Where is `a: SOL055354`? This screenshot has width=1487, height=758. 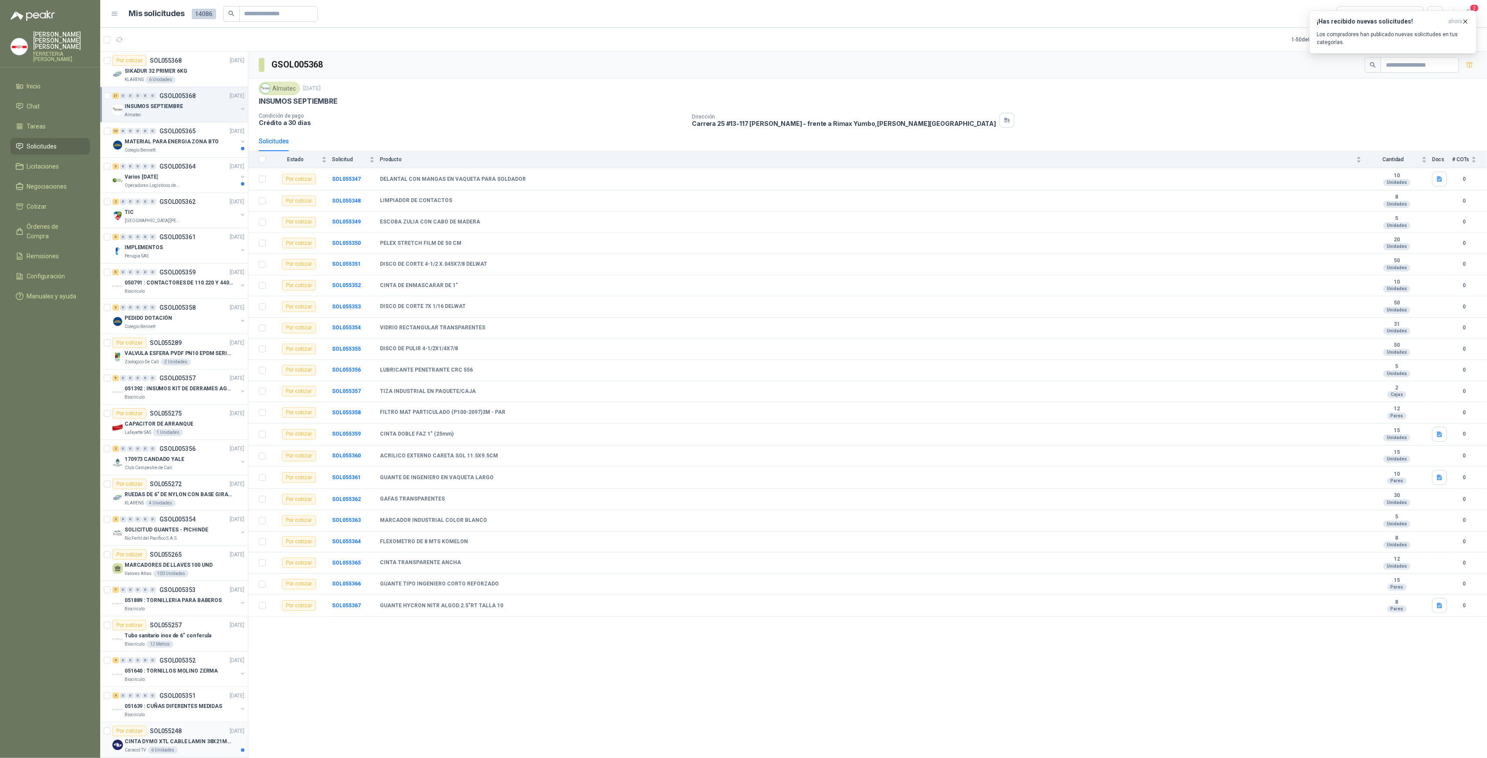 a: SOL055354 is located at coordinates (346, 328).